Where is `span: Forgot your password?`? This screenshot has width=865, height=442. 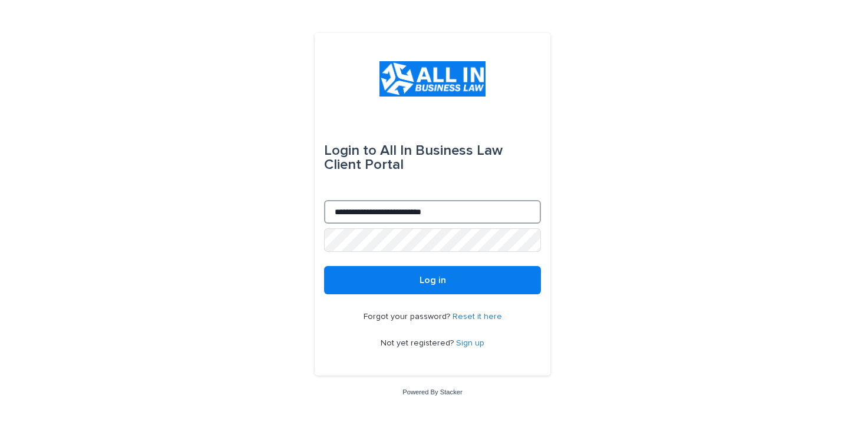 span: Forgot your password? is located at coordinates (408, 317).